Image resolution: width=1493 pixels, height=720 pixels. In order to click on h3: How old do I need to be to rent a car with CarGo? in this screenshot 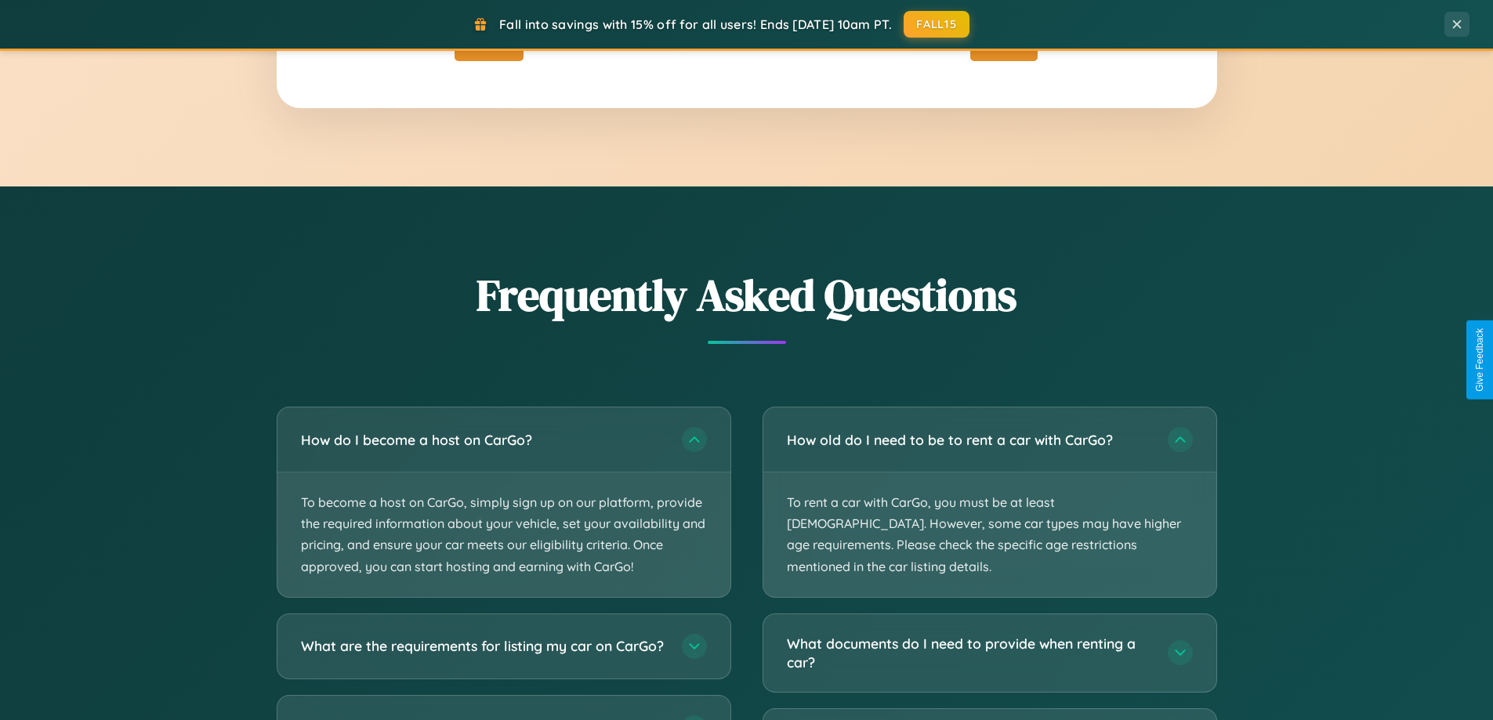, I will do `click(969, 440)`.